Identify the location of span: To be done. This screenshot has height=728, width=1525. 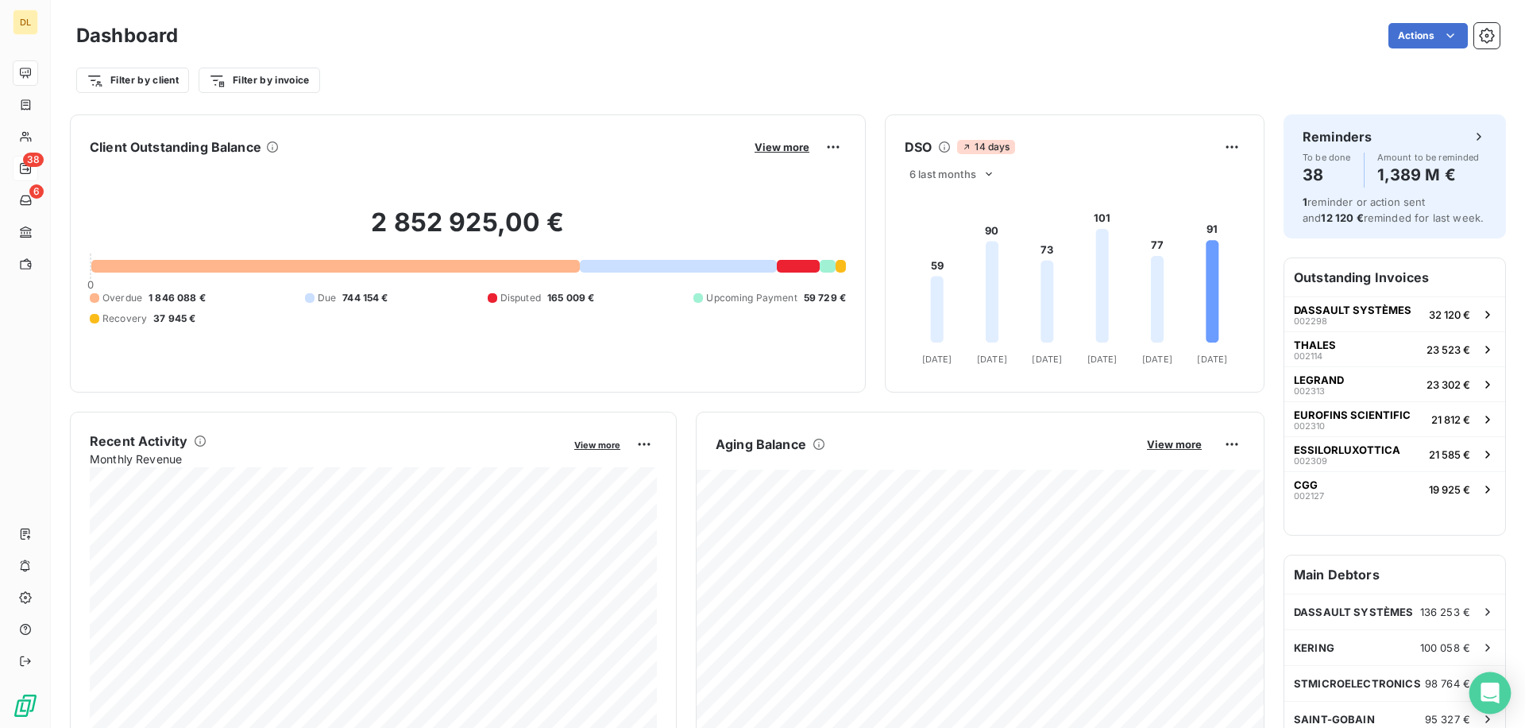
(1327, 157).